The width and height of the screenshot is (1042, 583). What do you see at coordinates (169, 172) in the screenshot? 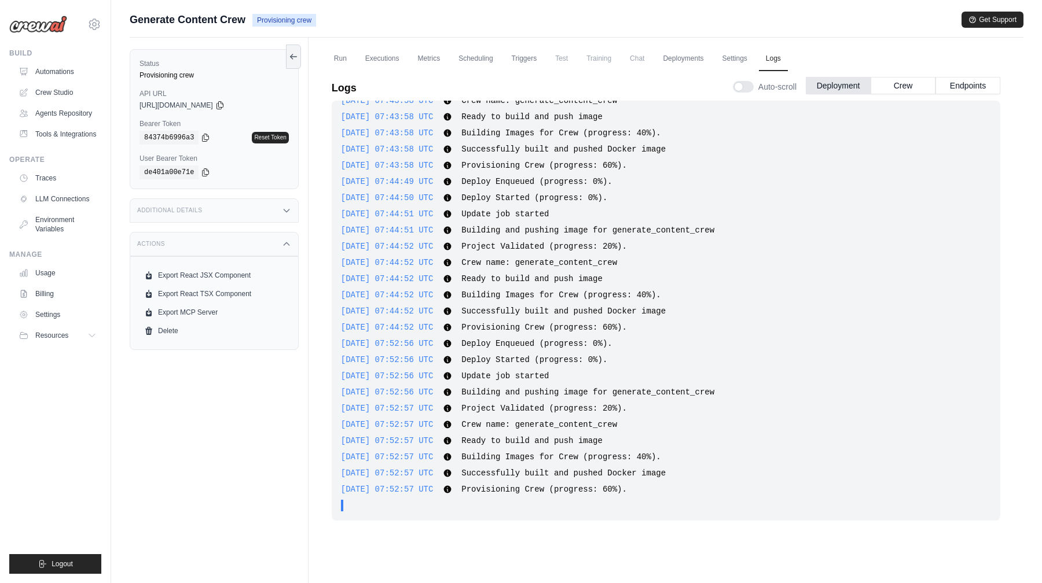
I see `code: de401a00e71e` at bounding box center [169, 172].